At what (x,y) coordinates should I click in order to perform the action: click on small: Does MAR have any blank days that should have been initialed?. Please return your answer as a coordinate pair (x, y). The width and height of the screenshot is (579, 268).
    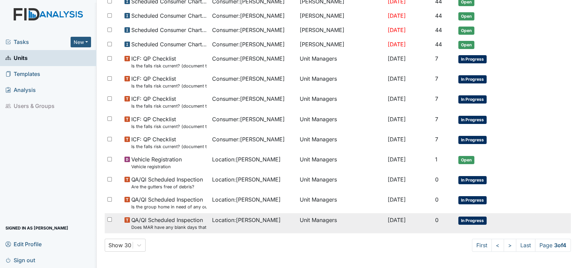
    Looking at the image, I should click on (169, 227).